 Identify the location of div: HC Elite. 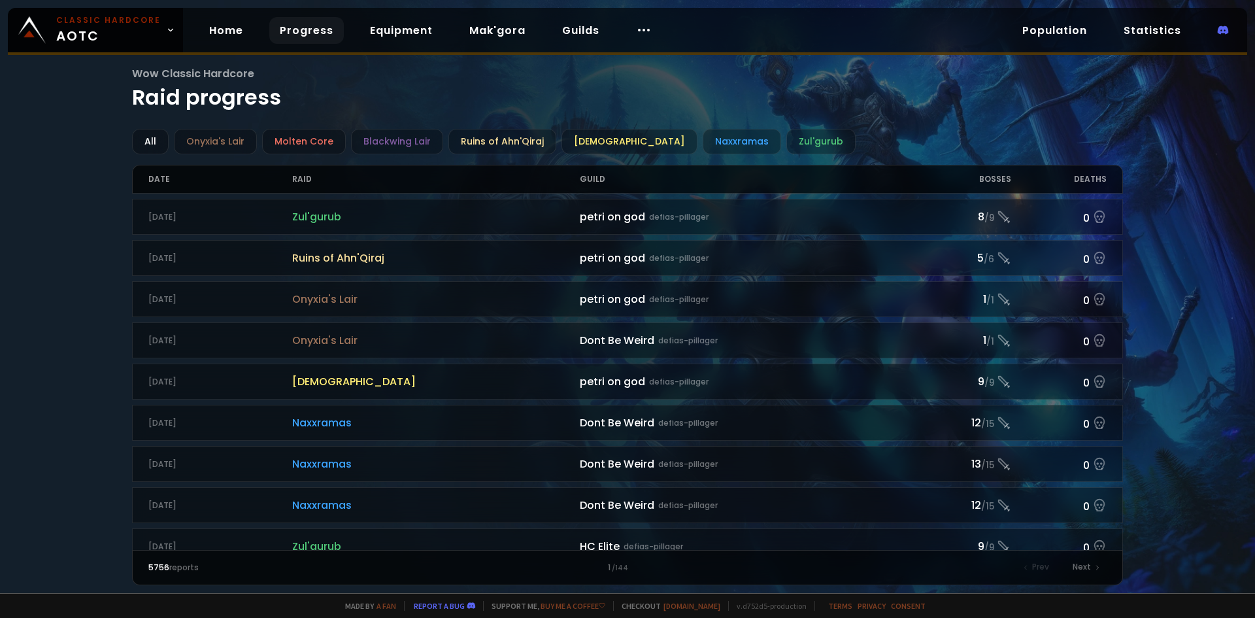
(747, 546).